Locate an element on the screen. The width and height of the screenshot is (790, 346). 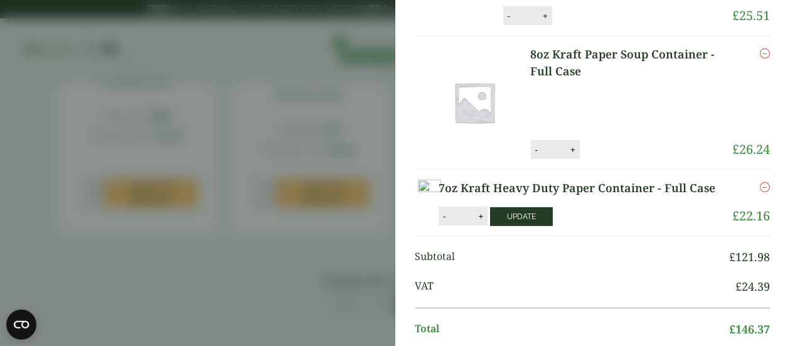
bdi: 121.98 is located at coordinates (749, 257).